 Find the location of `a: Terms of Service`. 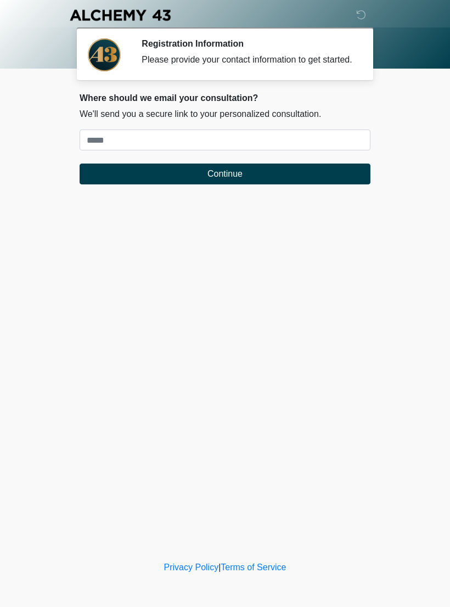

a: Terms of Service is located at coordinates (253, 567).